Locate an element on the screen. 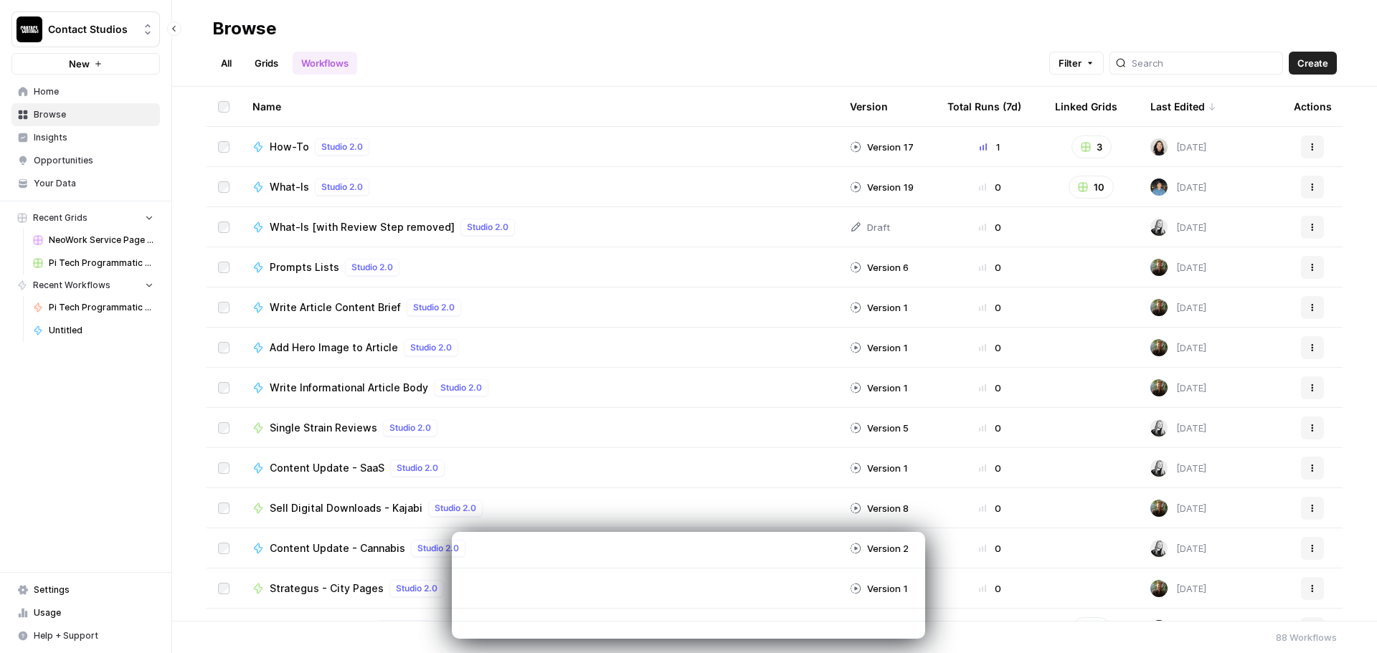 The image size is (1377, 653). button: Help + Support is located at coordinates (85, 636).